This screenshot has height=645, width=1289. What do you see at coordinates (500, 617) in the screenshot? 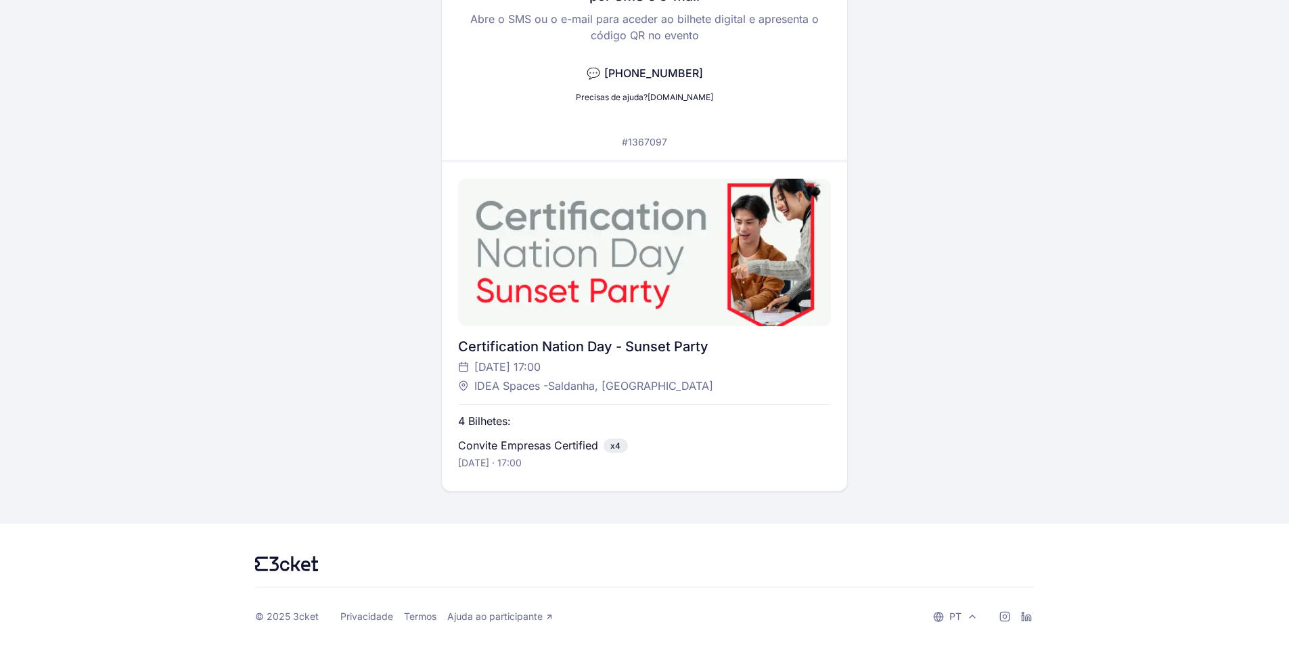
I see `a: Ajuda ao participante` at bounding box center [500, 617].